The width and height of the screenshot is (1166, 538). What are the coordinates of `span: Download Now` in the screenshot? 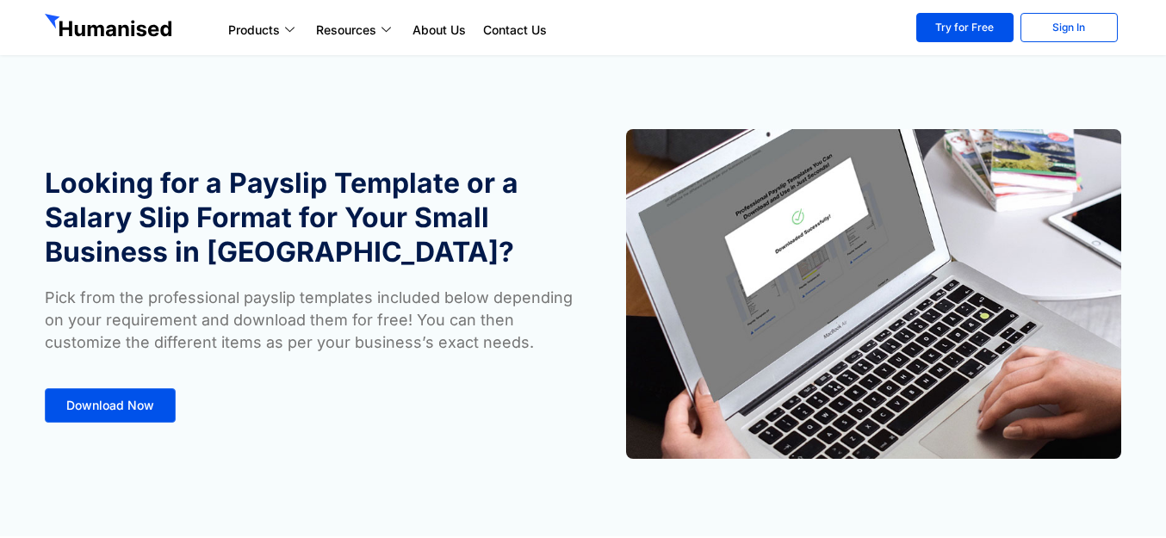 It's located at (110, 406).